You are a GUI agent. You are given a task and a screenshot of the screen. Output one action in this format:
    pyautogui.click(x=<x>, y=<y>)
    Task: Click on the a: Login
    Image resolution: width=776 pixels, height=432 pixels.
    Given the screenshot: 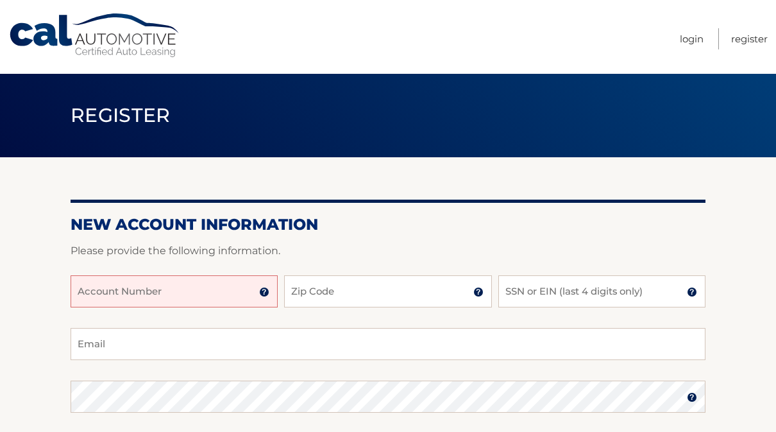 What is the action you would take?
    pyautogui.click(x=692, y=39)
    